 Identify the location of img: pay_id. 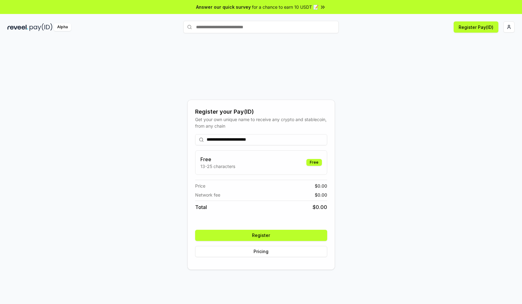
(41, 27).